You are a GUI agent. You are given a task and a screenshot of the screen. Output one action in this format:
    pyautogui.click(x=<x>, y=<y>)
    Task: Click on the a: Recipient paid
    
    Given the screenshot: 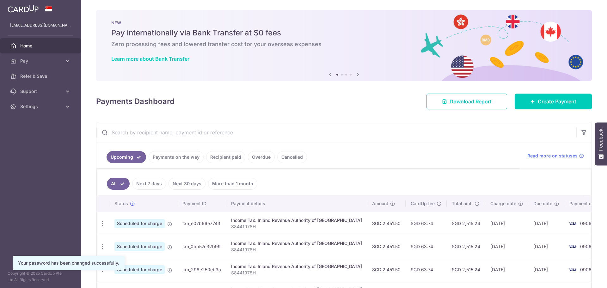 What is the action you would take?
    pyautogui.click(x=226, y=157)
    